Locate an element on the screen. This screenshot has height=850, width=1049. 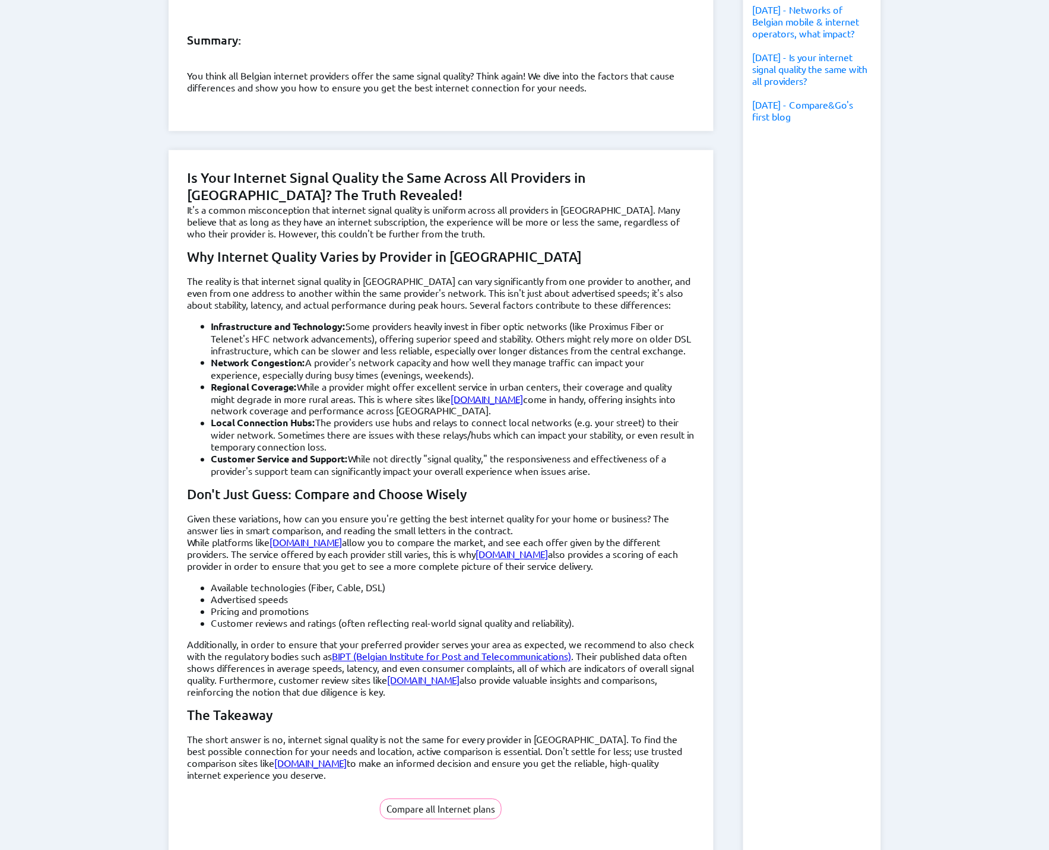
button: Compare all Internet plans is located at coordinates (440, 809).